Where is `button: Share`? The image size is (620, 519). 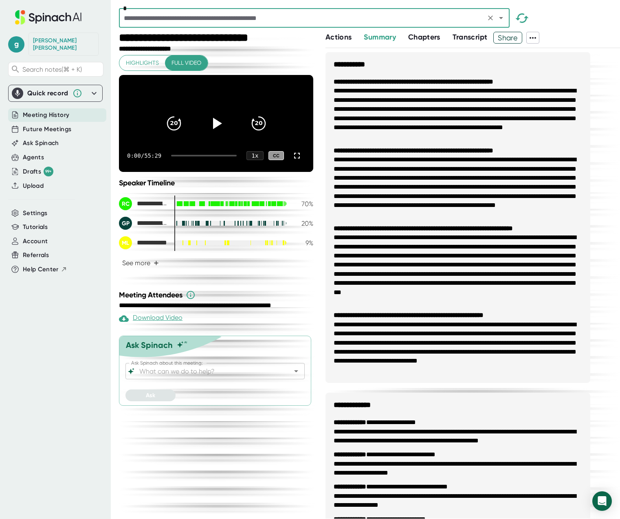 button: Share is located at coordinates (507, 37).